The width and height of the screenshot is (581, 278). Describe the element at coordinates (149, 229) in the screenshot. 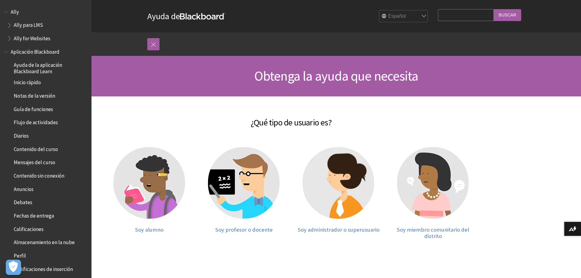

I see `span: Soy alumno` at that location.